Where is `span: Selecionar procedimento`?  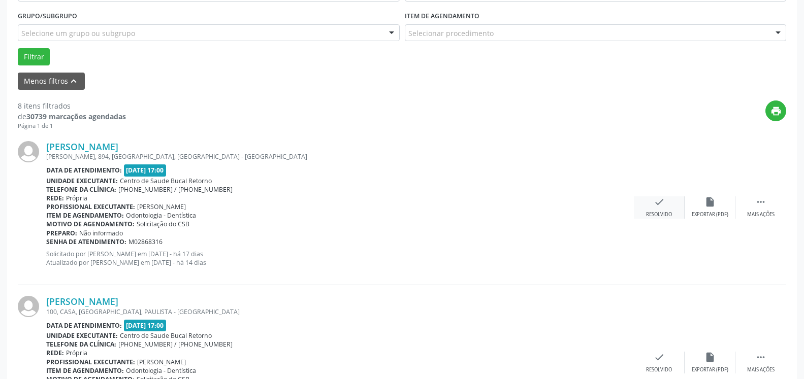 span: Selecionar procedimento is located at coordinates (451, 33).